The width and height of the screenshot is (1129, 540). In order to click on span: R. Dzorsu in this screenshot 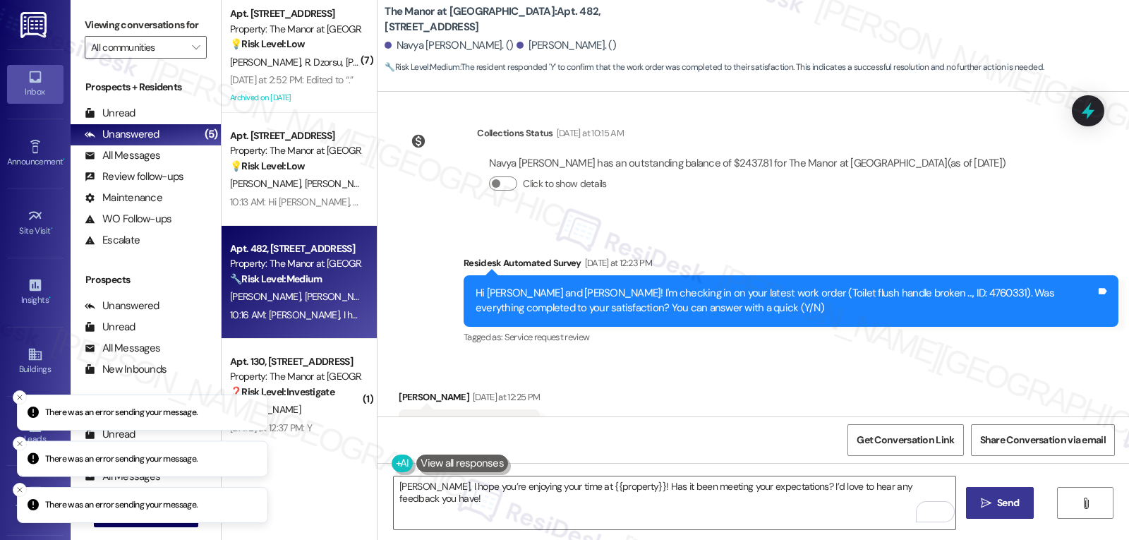, I will do `click(325, 62)`.